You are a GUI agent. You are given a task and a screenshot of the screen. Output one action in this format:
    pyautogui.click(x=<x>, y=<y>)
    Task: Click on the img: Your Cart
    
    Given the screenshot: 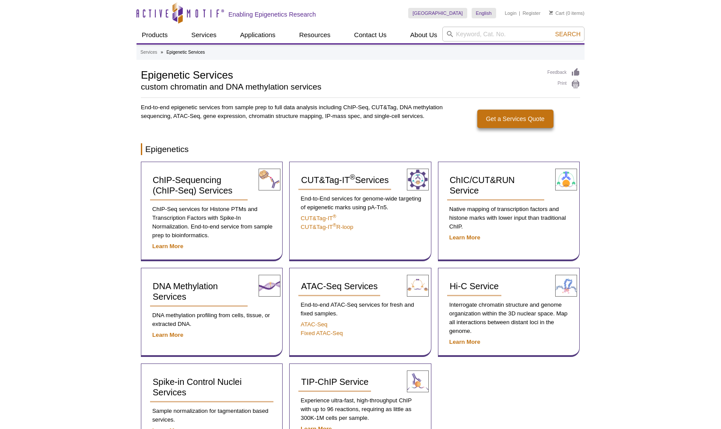 What is the action you would take?
    pyautogui.click(x=551, y=13)
    